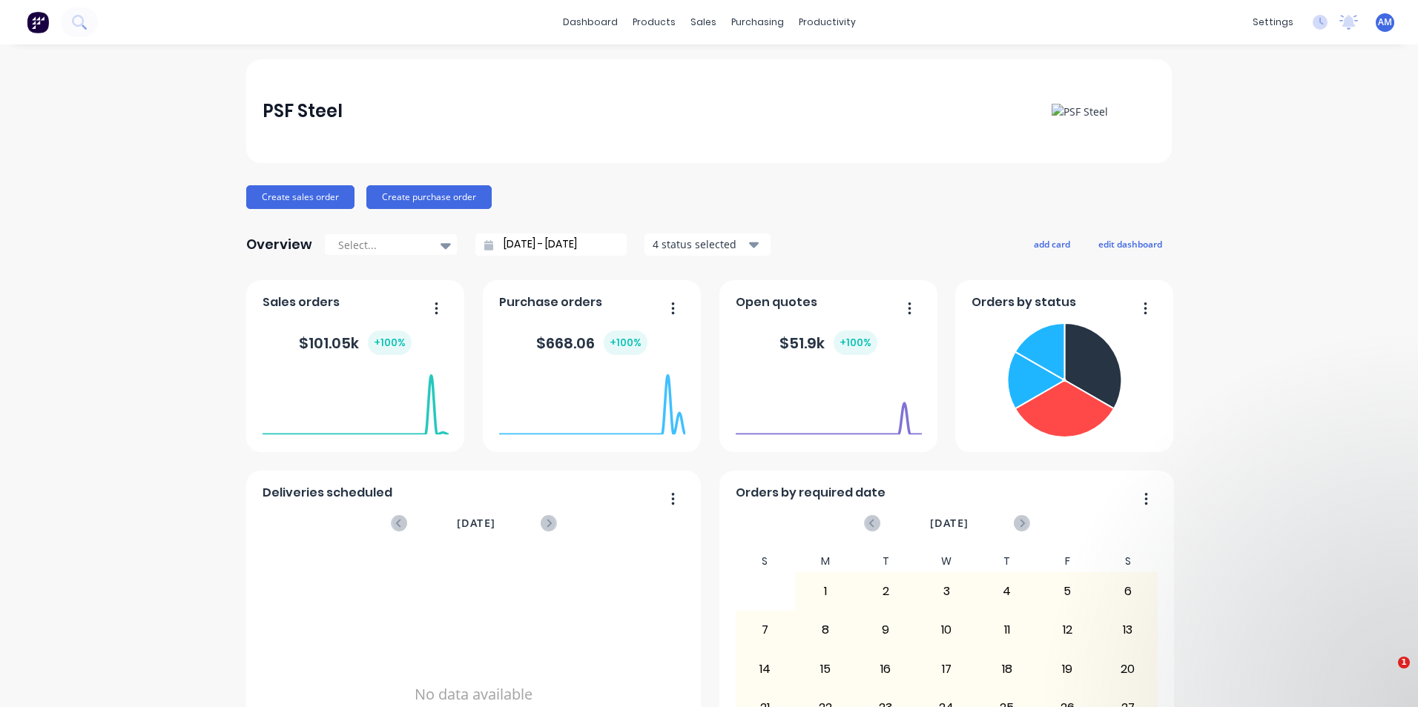 Image resolution: width=1418 pixels, height=707 pixels. I want to click on div: settings, so click(1272, 22).